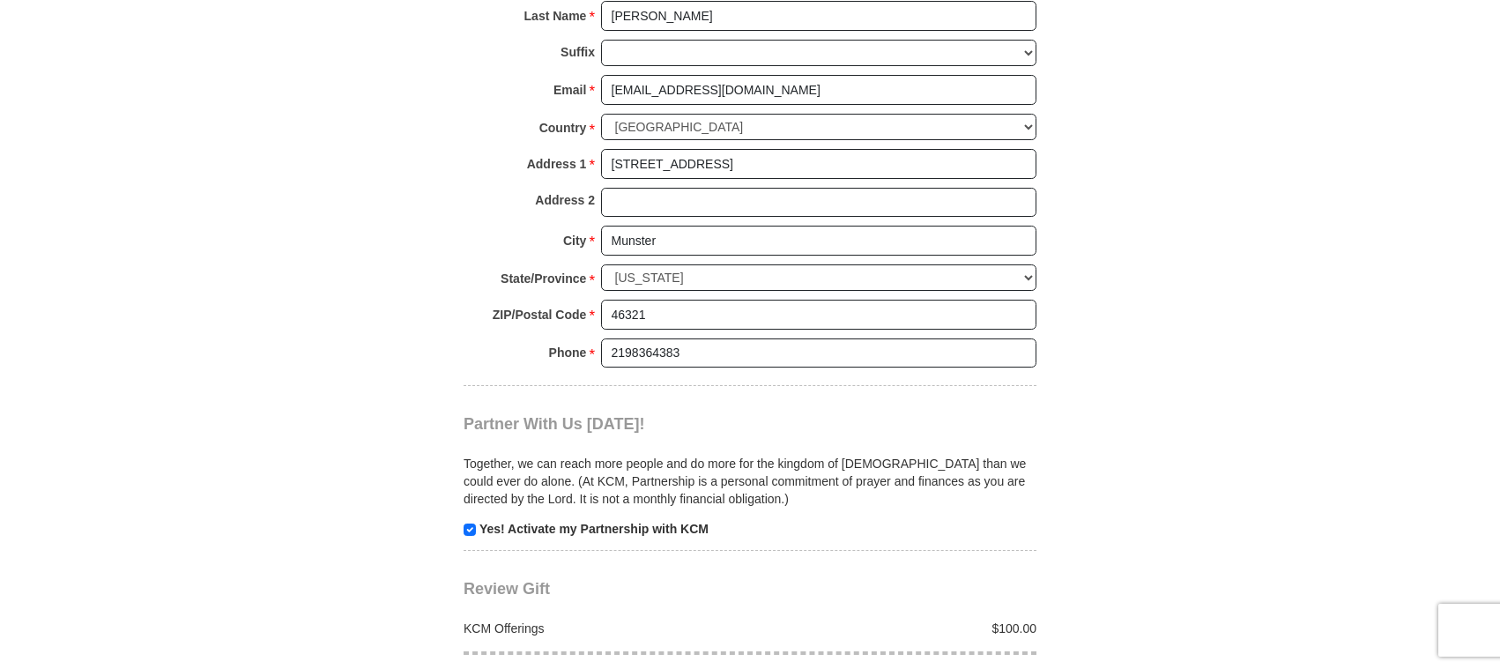  What do you see at coordinates (569, 90) in the screenshot?
I see `strong: Email` at bounding box center [569, 90].